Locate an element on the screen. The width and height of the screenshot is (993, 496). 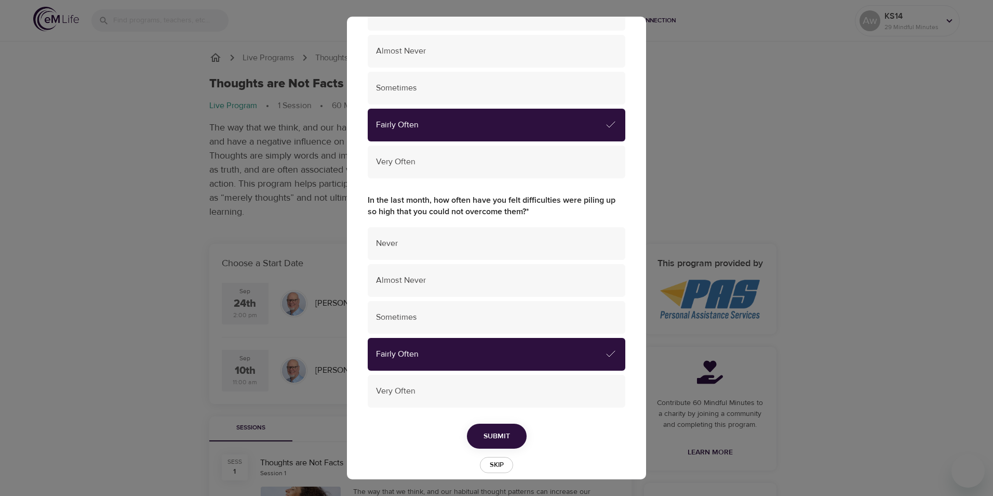
label: In the last month, how often have you felt difficulties were piling up so high that you could not... is located at coordinates (497, 206).